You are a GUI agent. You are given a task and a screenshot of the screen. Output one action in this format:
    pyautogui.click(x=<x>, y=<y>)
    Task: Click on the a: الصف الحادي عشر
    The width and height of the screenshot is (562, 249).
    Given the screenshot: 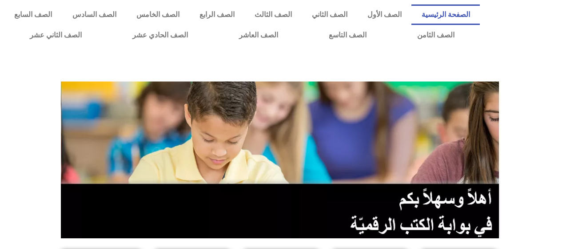 What is the action you would take?
    pyautogui.click(x=160, y=35)
    